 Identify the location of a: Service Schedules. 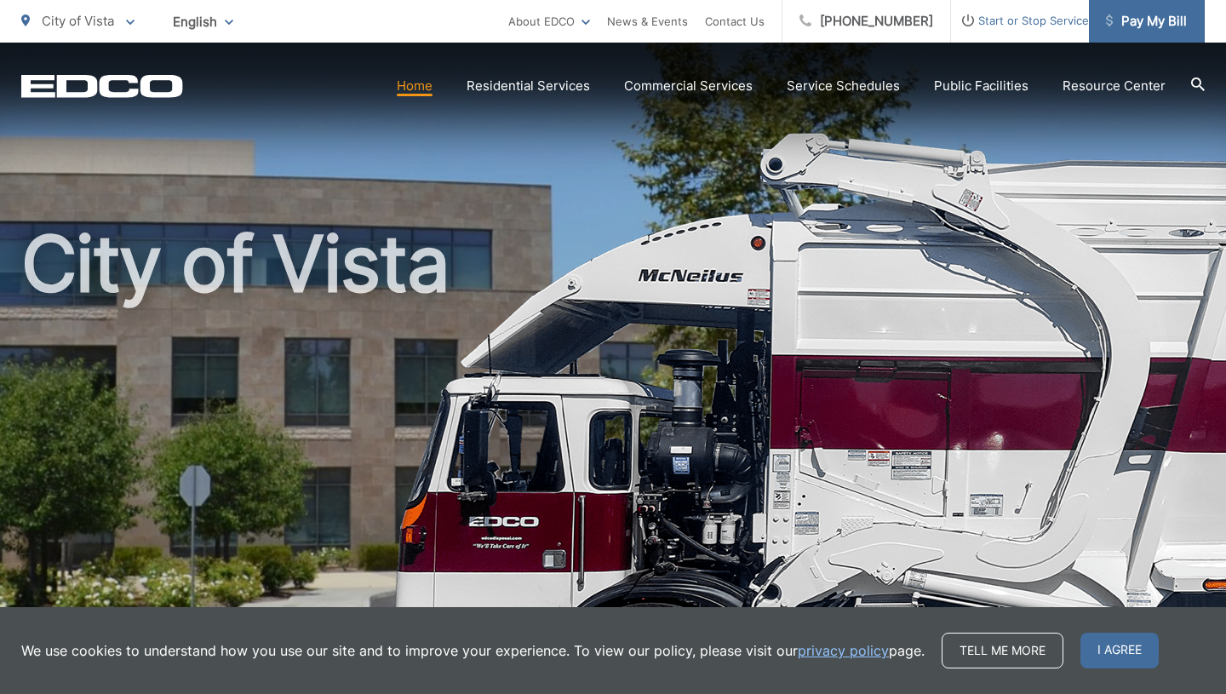
(843, 86).